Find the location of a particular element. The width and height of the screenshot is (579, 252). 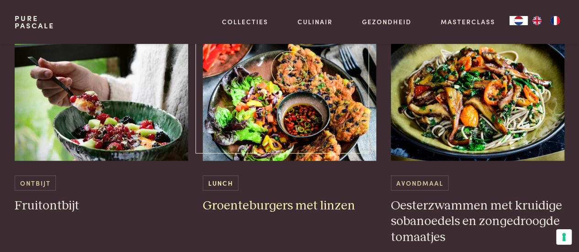

h3: Groenteburgers met linzen is located at coordinates (289, 206).